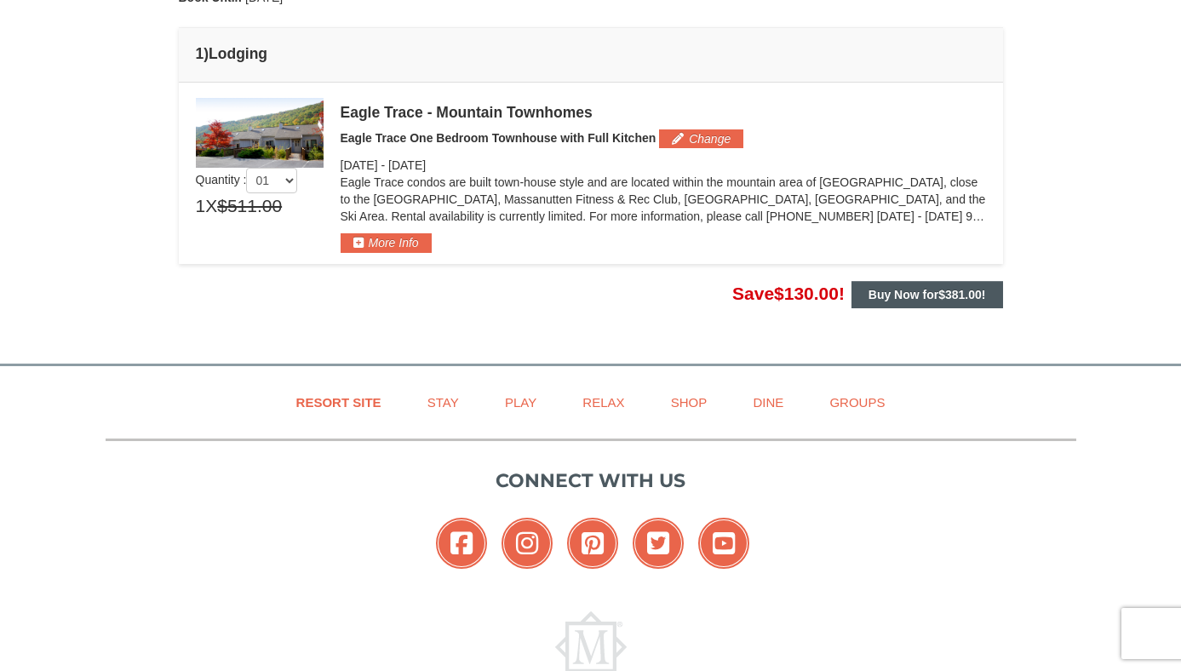 The width and height of the screenshot is (1181, 671). Describe the element at coordinates (443, 402) in the screenshot. I see `a: Stay` at that location.